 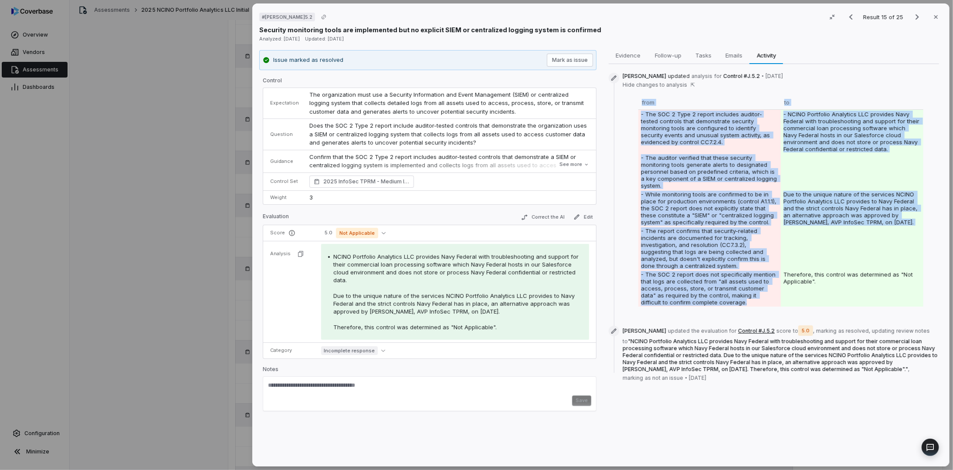 I want to click on button: Edit, so click(x=583, y=217).